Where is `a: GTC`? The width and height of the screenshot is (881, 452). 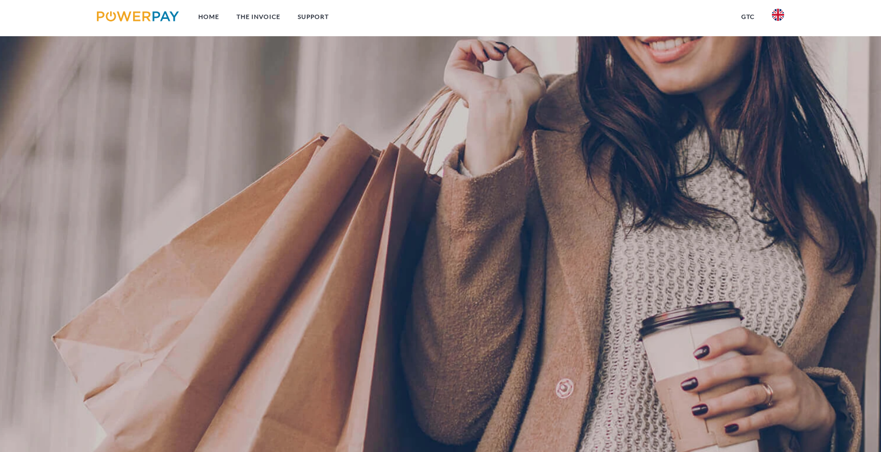 a: GTC is located at coordinates (748, 17).